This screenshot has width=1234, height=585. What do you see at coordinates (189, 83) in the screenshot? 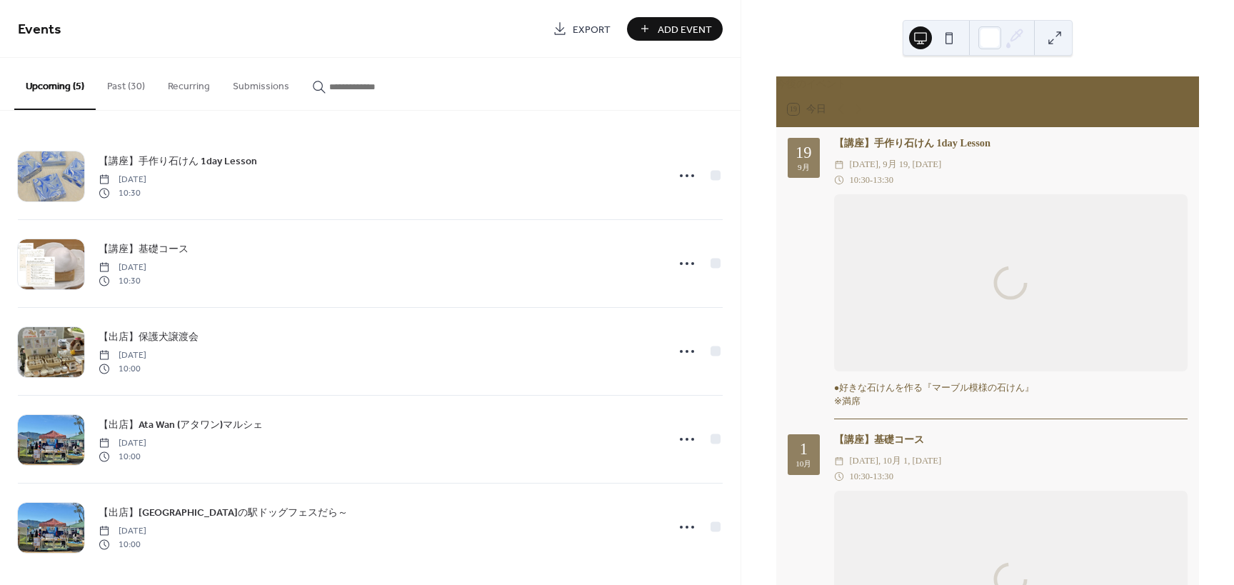
I see `button: Recurring` at bounding box center [189, 83].